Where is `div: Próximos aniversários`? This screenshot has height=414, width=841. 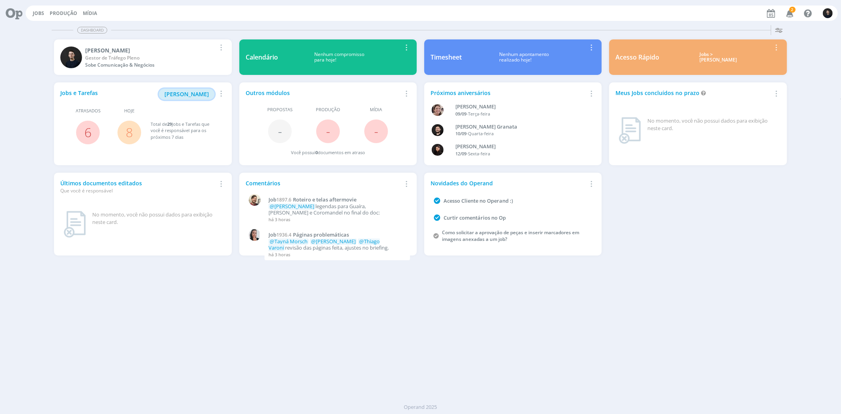
div: Próximos aniversários is located at coordinates (508, 93).